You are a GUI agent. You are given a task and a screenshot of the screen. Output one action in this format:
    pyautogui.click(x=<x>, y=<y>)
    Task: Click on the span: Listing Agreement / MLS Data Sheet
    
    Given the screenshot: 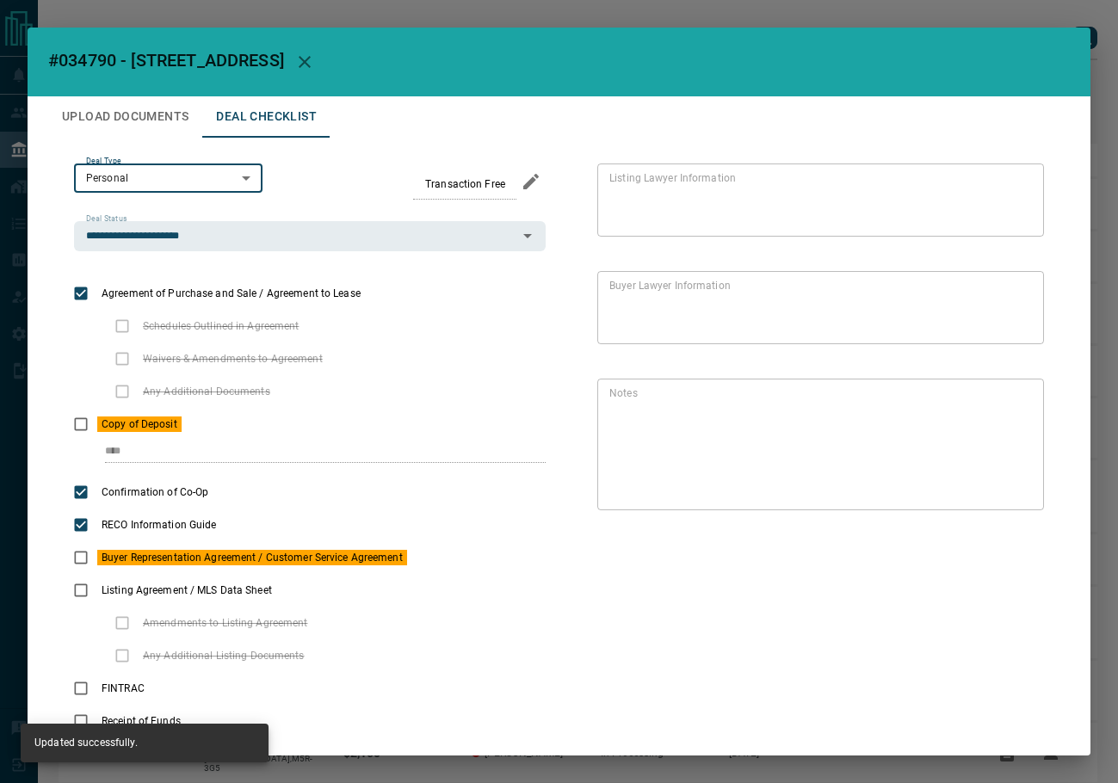 What is the action you would take?
    pyautogui.click(x=187, y=590)
    